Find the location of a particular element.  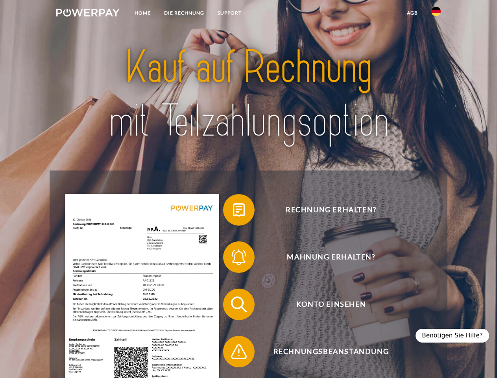

a: agb is located at coordinates (413, 13).